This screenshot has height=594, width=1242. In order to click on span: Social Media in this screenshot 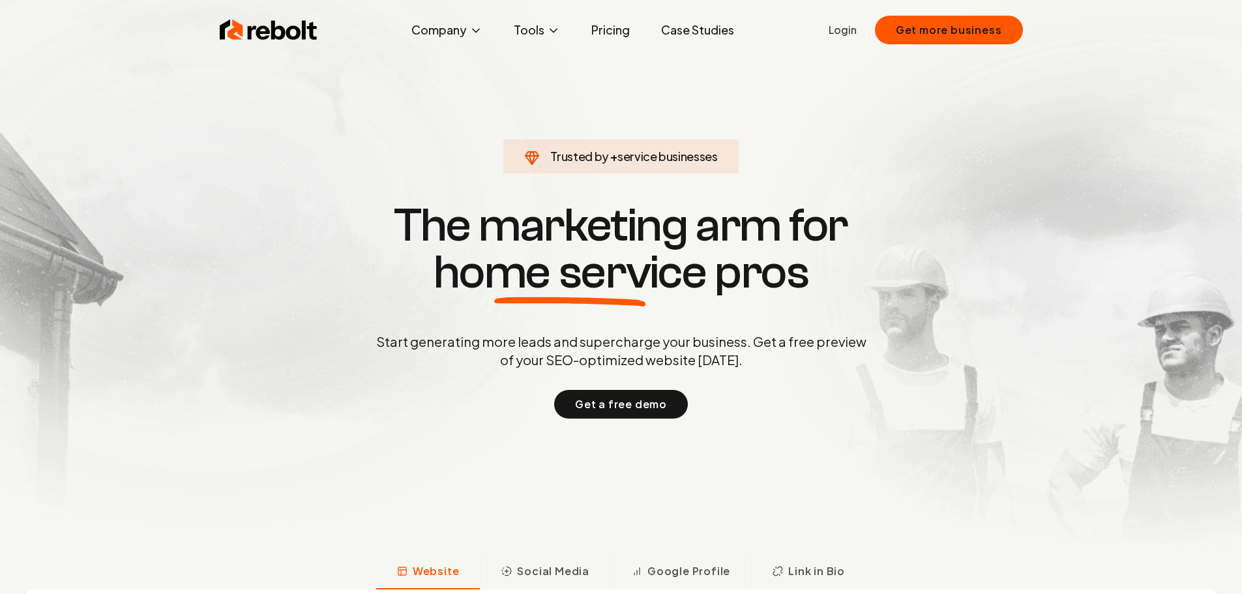, I will do `click(553, 571)`.